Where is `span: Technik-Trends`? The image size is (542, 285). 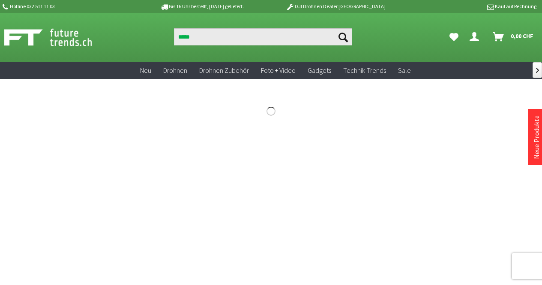
span: Technik-Trends is located at coordinates (365, 70).